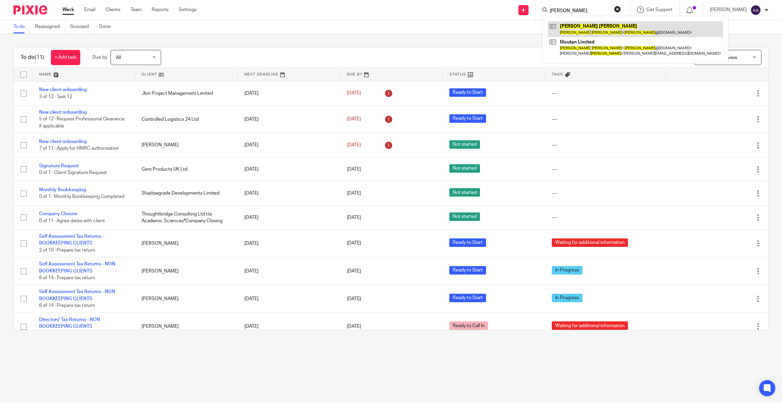  Describe the element at coordinates (72, 221) in the screenshot. I see `span: 0 of 11 · Agree dates with client` at that location.